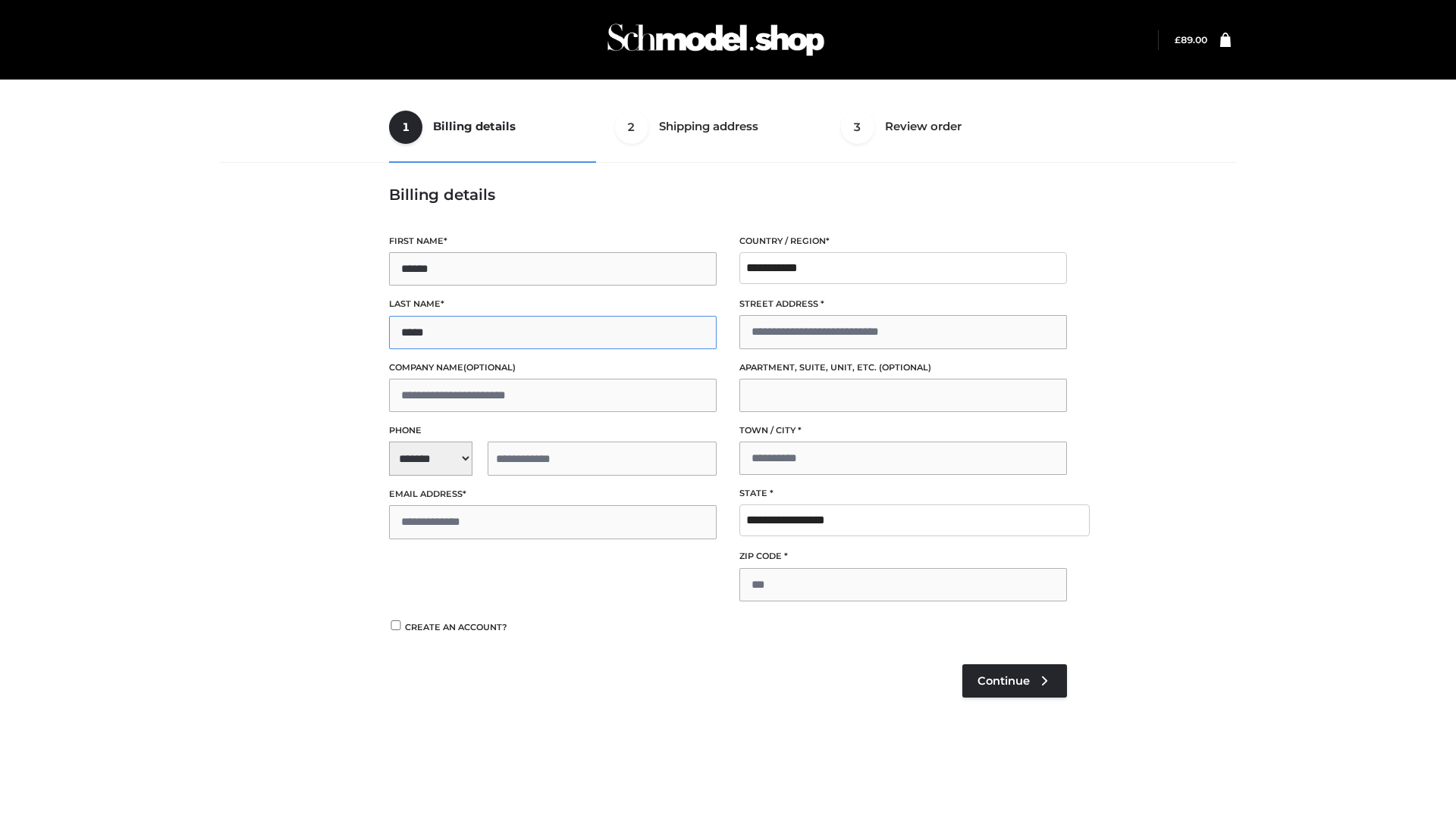 Image resolution: width=1456 pixels, height=818 pixels. What do you see at coordinates (1014, 681) in the screenshot?
I see `a: Continue` at bounding box center [1014, 681].